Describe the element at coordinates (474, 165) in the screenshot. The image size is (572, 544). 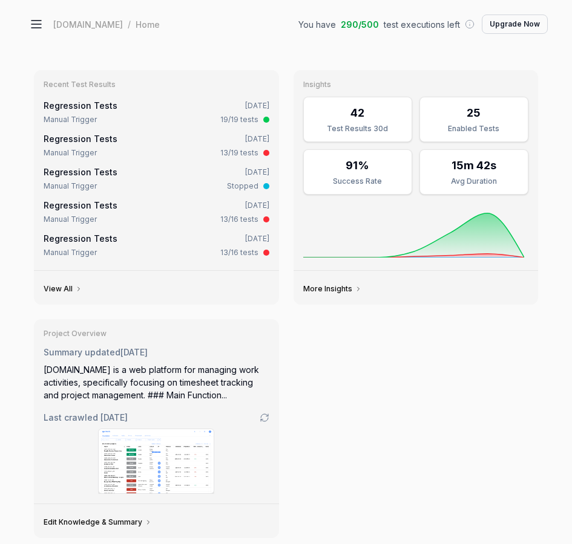
I see `div: 15m 42s` at that location.